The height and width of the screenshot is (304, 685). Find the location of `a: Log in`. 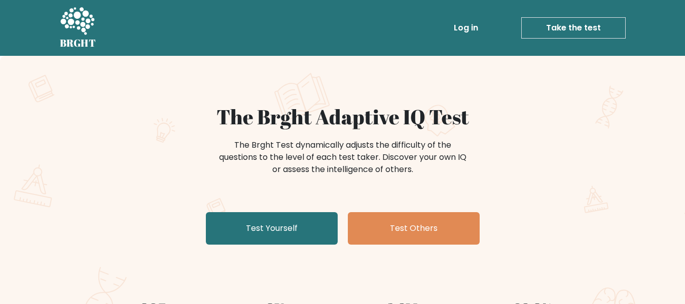

a: Log in is located at coordinates (466, 28).